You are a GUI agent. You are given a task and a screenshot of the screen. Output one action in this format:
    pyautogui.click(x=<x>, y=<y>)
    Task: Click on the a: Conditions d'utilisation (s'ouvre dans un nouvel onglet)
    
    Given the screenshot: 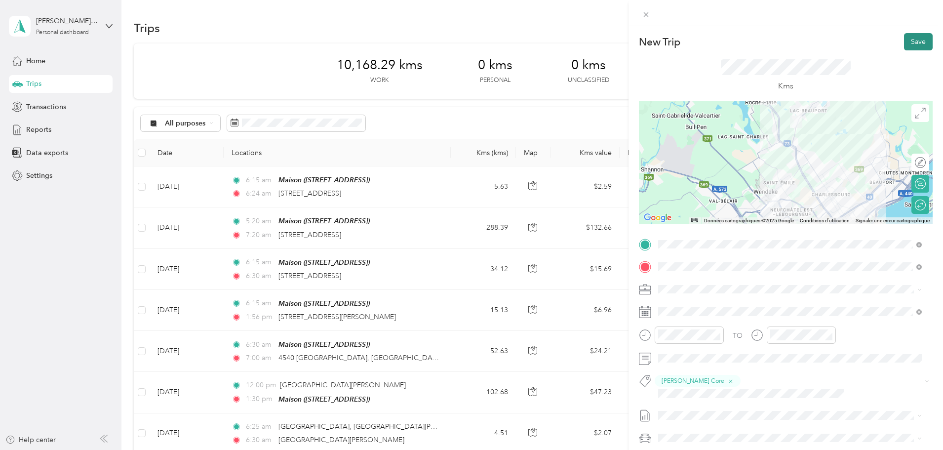 What is the action you would take?
    pyautogui.click(x=825, y=220)
    